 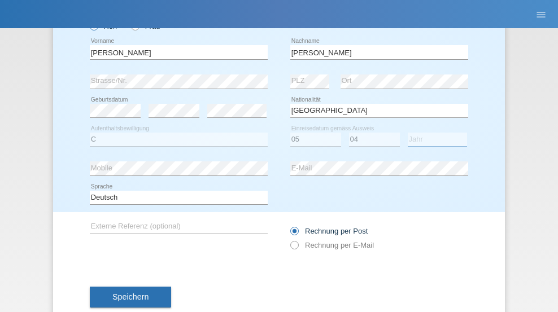 I want to click on i: menu, so click(x=541, y=15).